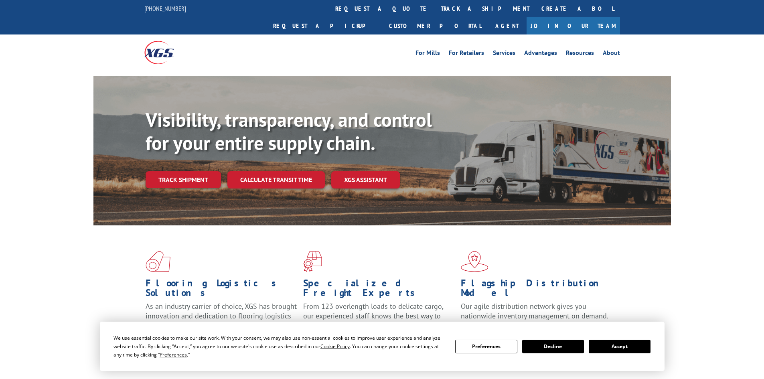 The width and height of the screenshot is (764, 379). Describe the element at coordinates (428, 54) in the screenshot. I see `a: For Mills` at that location.